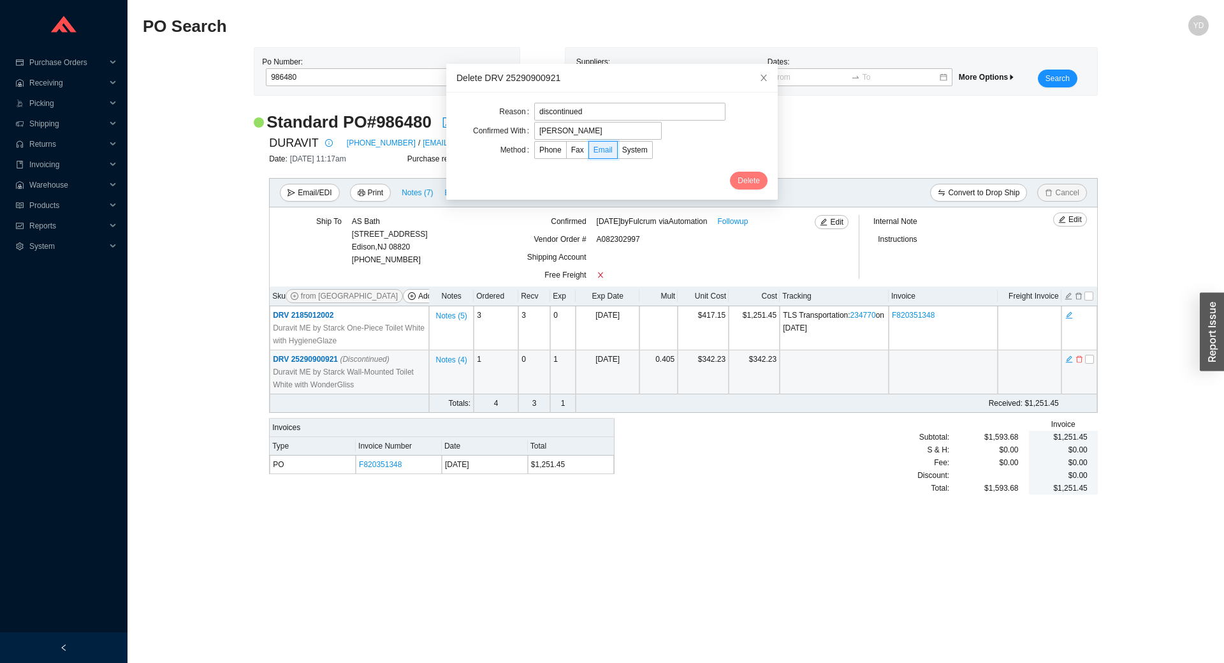  I want to click on div: Invoices, so click(442, 427).